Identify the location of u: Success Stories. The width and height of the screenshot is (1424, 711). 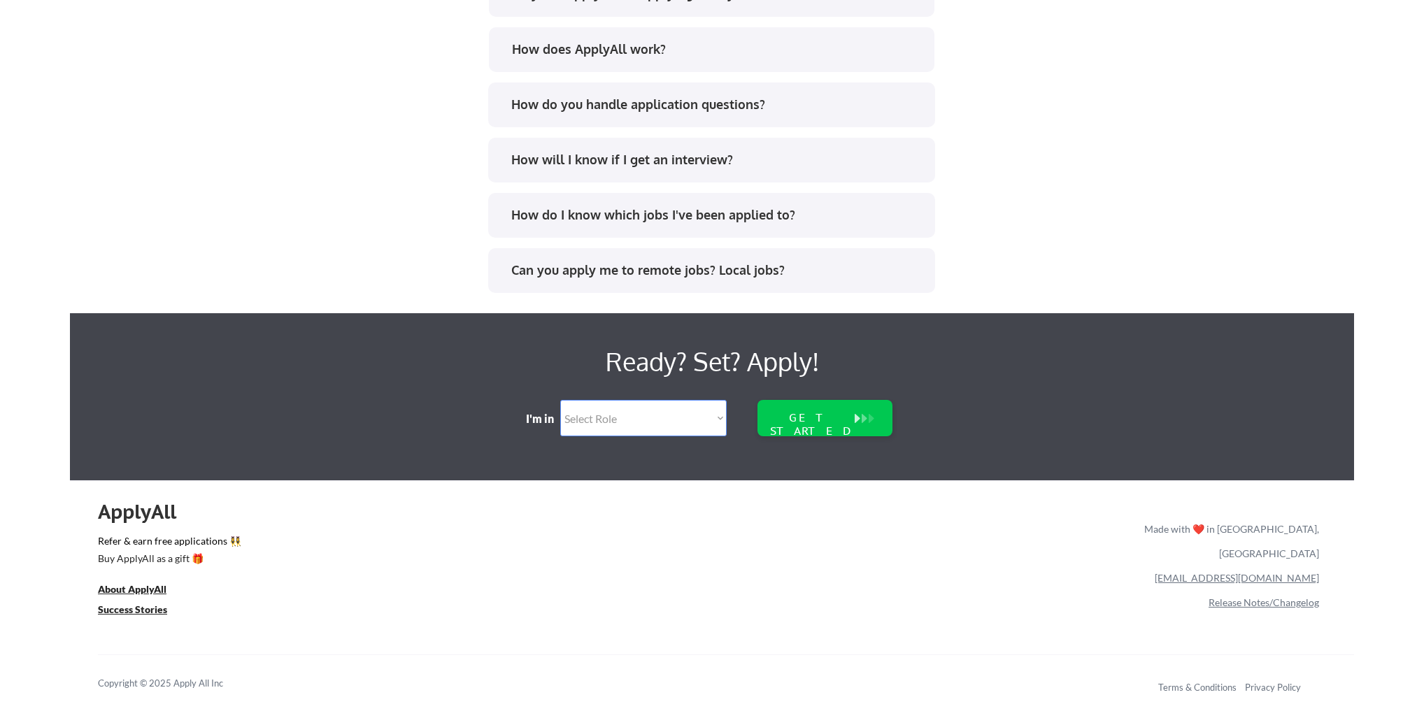
(132, 609).